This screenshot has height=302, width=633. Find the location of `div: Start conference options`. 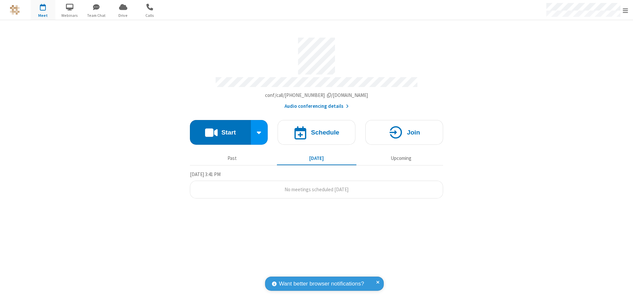

div: Start conference options is located at coordinates (260, 132).